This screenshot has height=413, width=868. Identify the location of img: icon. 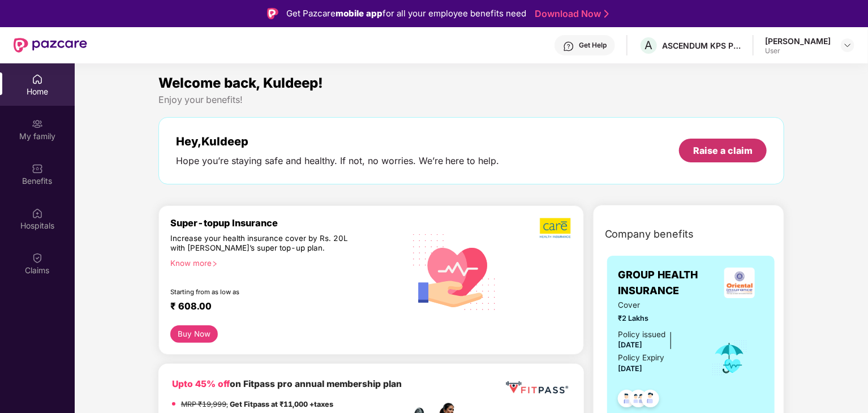
(729, 358).